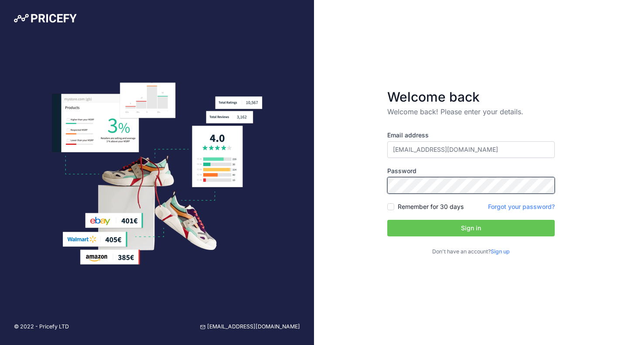 This screenshot has height=345, width=628. I want to click on p: Welcome back! Please enter your details., so click(471, 112).